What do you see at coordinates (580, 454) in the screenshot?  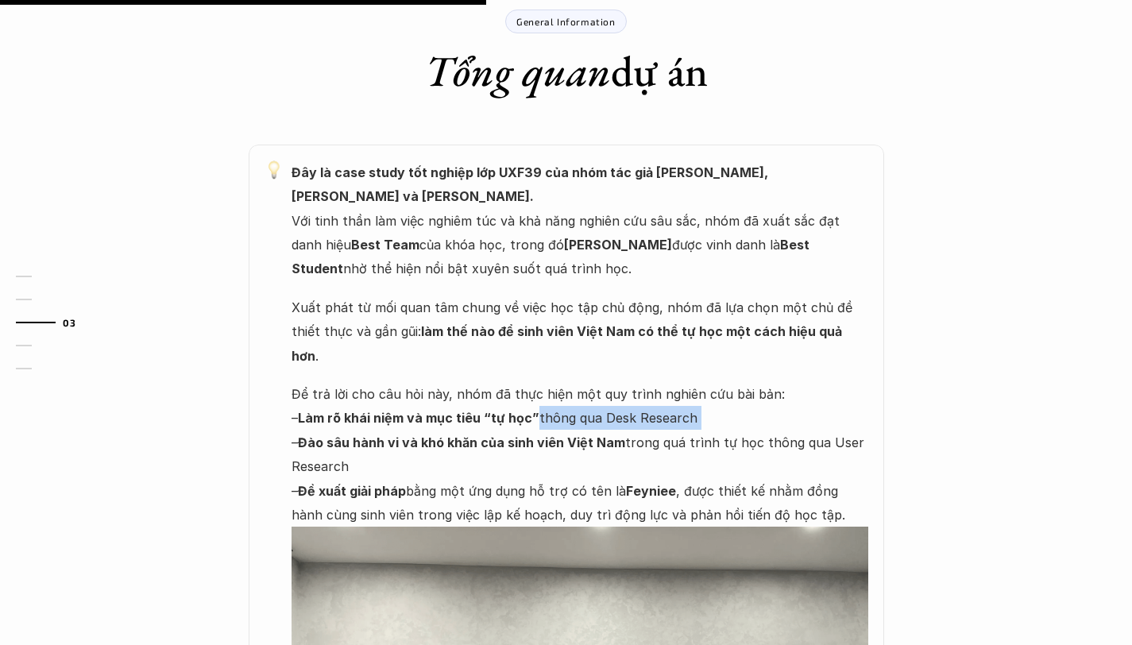 I see `p: Để trả lời cho câu hỏi này, nhóm đã thực hiện một quy trình nghiên cứu bài bản: – thông qua Desk ...` at bounding box center [580, 454].